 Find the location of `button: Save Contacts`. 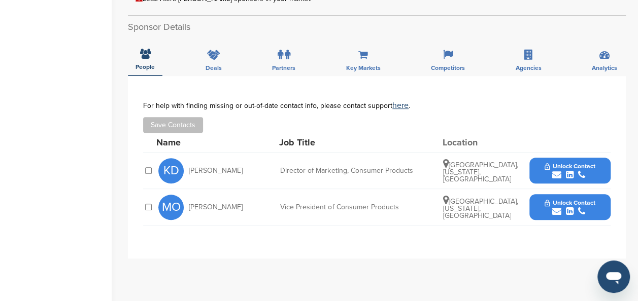

button: Save Contacts is located at coordinates (173, 125).